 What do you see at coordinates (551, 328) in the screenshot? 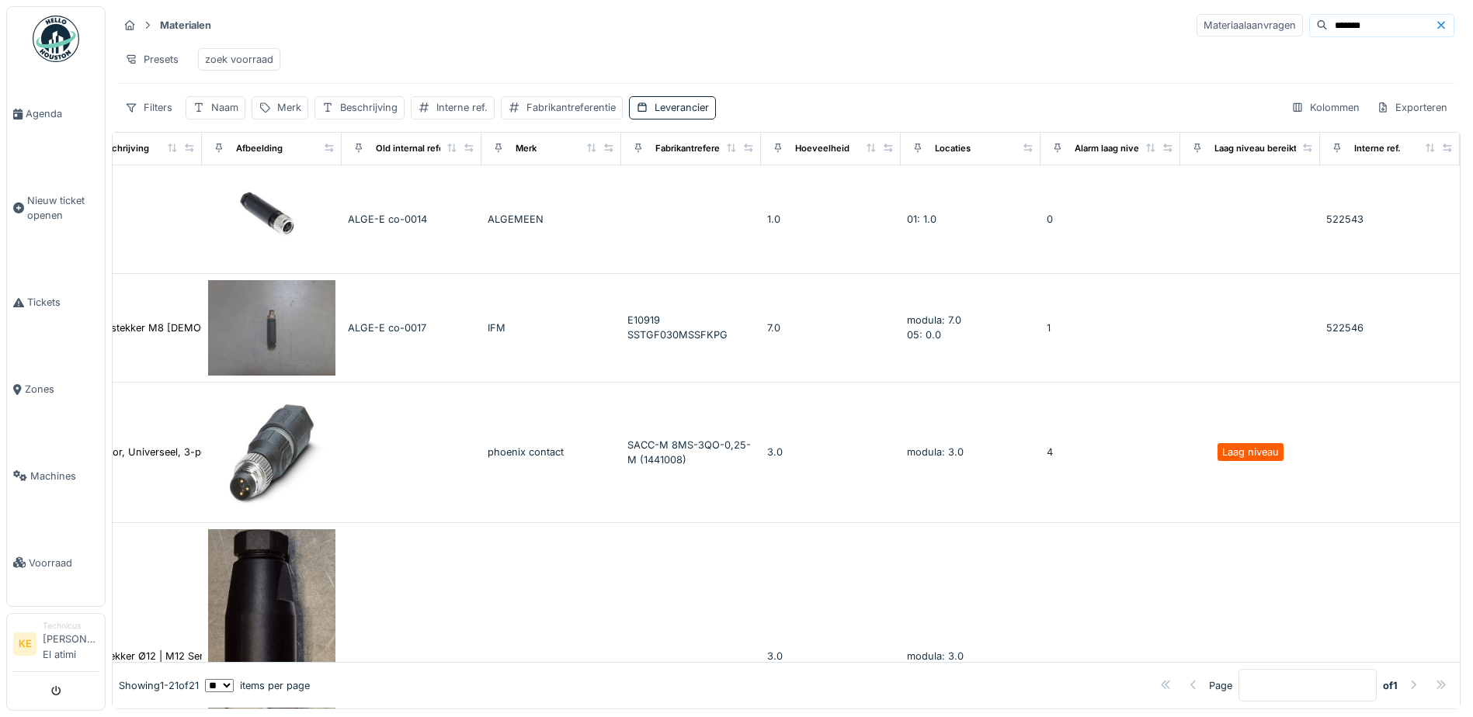
I see `div: IFM` at bounding box center [551, 328].